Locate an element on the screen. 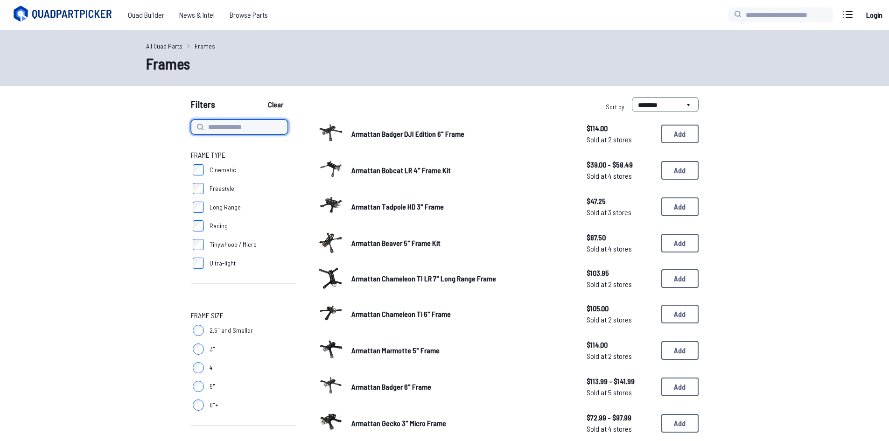  span: $105.00 is located at coordinates (620, 308).